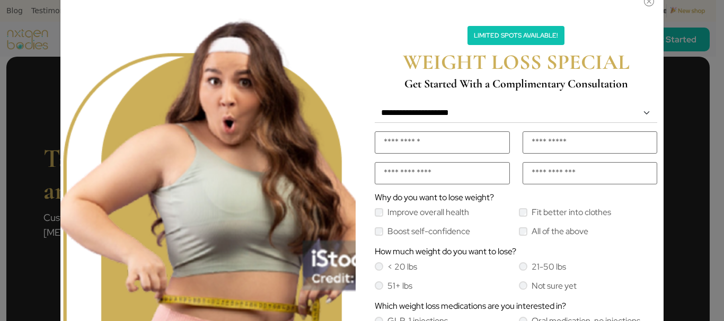  I want to click on label: Which weight loss medications are you interested in?, so click(470, 306).